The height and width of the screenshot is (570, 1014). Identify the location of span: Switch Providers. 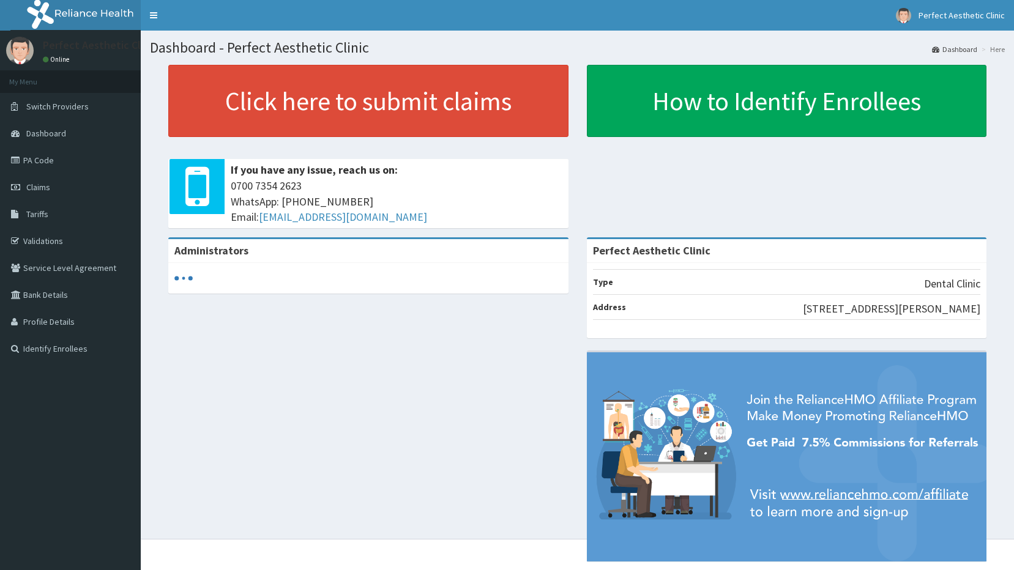
(58, 107).